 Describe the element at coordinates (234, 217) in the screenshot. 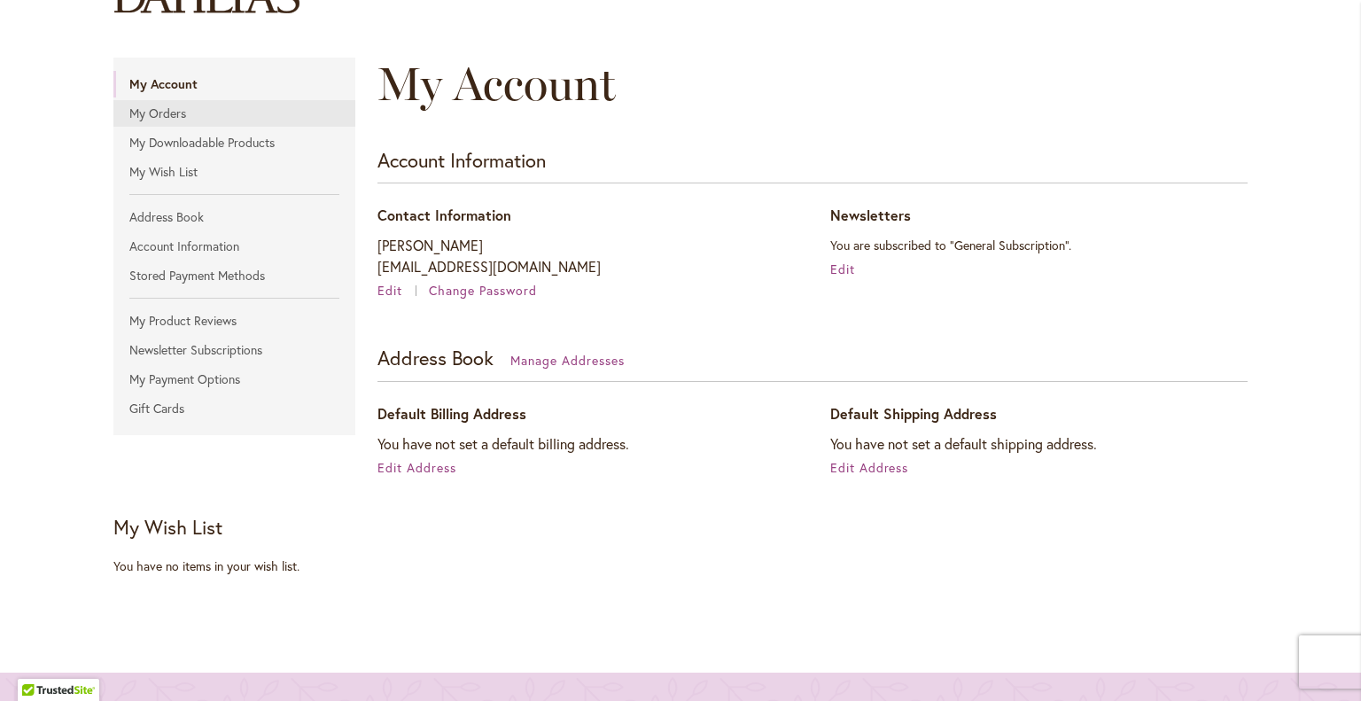

I see `a: Address Book` at that location.